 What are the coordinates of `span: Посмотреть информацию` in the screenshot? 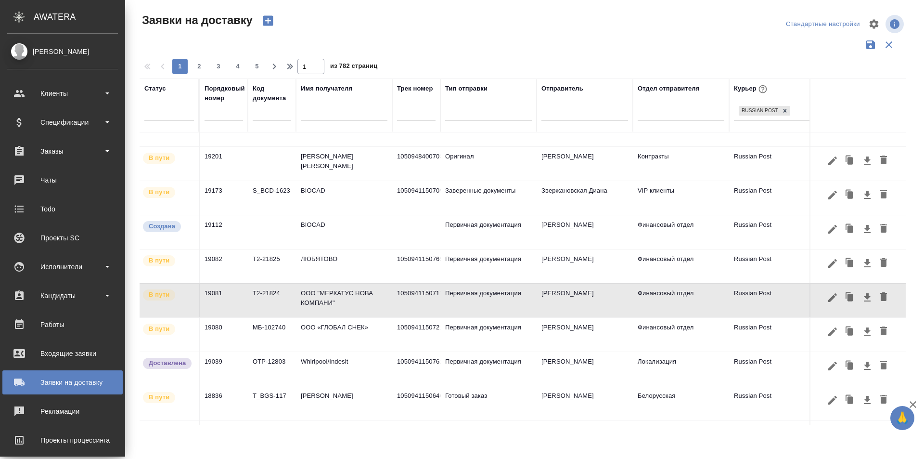 It's located at (895, 24).